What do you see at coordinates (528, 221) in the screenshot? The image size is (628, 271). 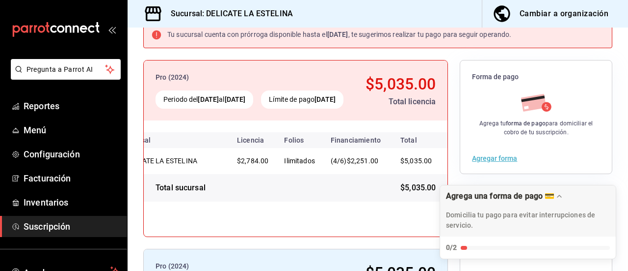 I see `button: Expand Checklist` at bounding box center [528, 221].